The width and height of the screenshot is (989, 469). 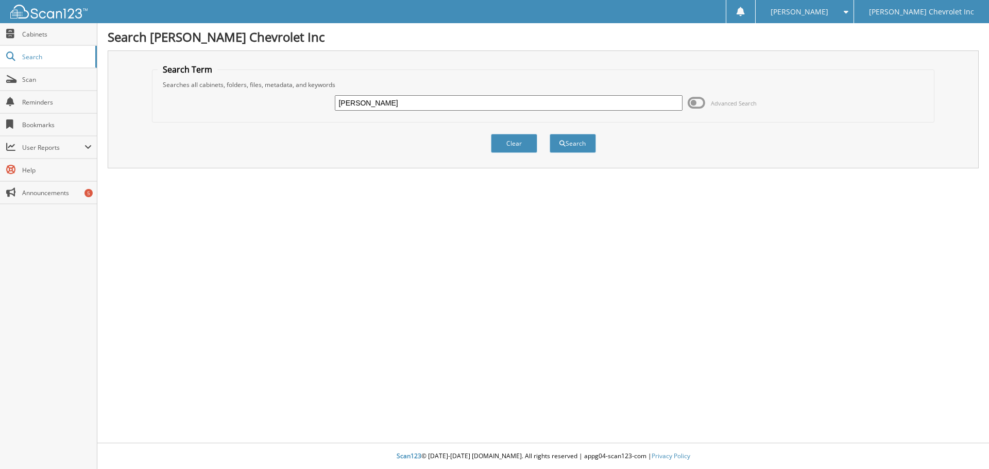 I want to click on img: scan123-logo-white.svg, so click(x=49, y=11).